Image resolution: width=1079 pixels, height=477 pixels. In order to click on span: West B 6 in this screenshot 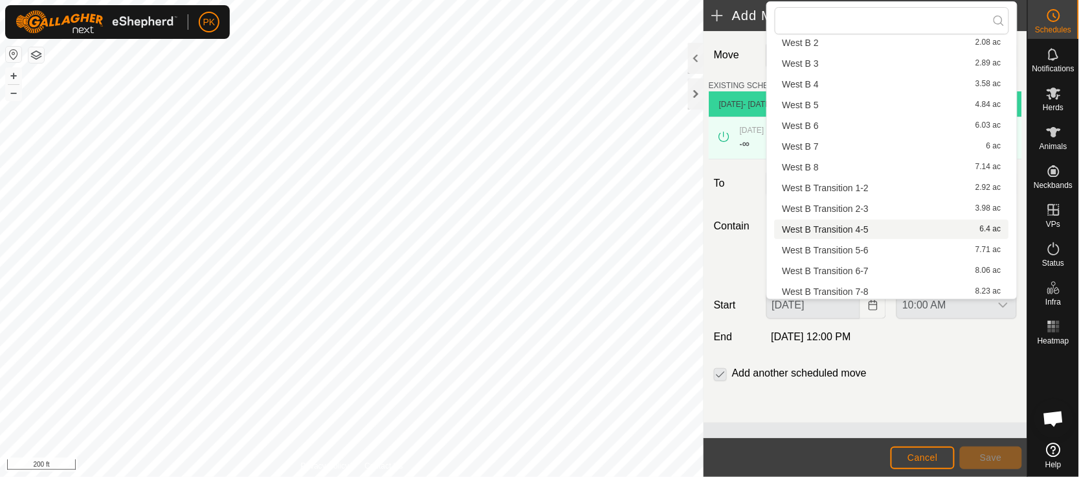, I will do `click(801, 126)`.